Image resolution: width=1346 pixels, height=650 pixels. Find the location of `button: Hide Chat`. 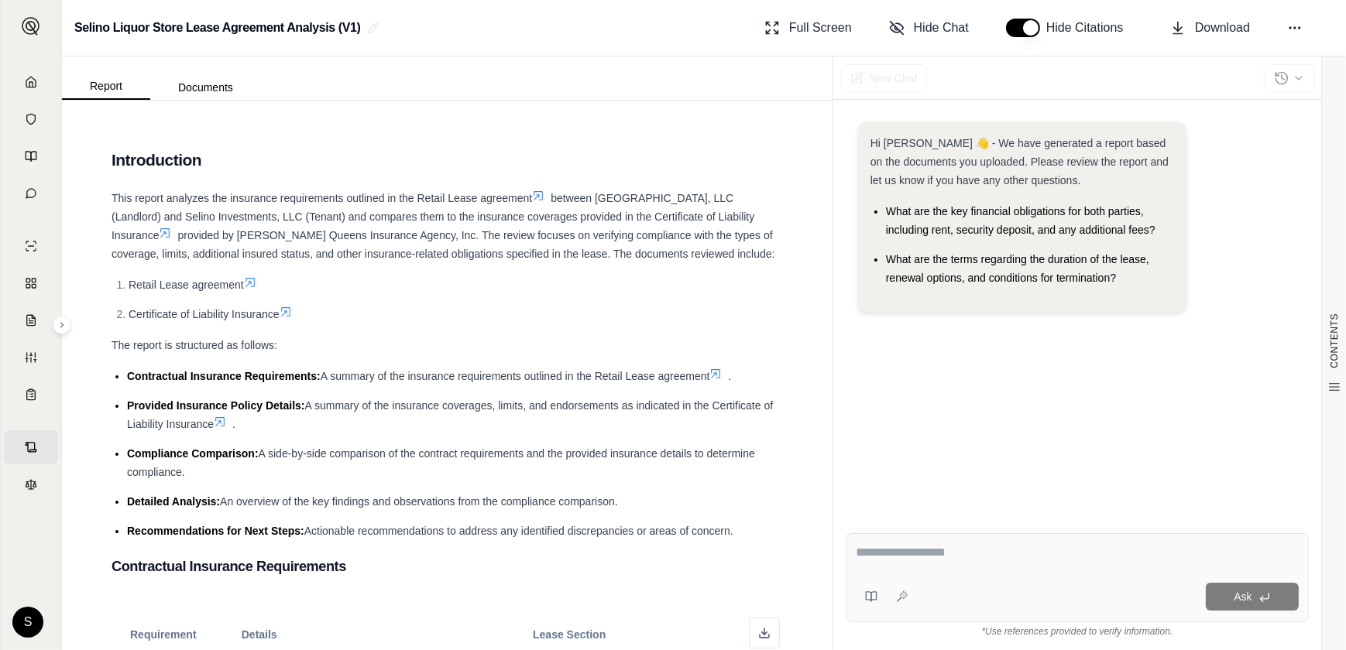

button: Hide Chat is located at coordinates (928, 28).